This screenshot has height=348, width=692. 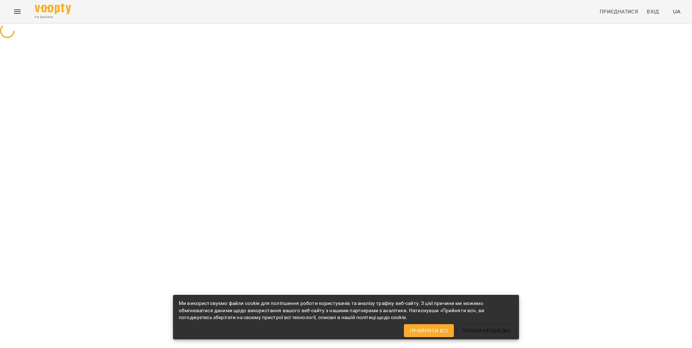 What do you see at coordinates (619, 12) in the screenshot?
I see `a: Приєднатися` at bounding box center [619, 12].